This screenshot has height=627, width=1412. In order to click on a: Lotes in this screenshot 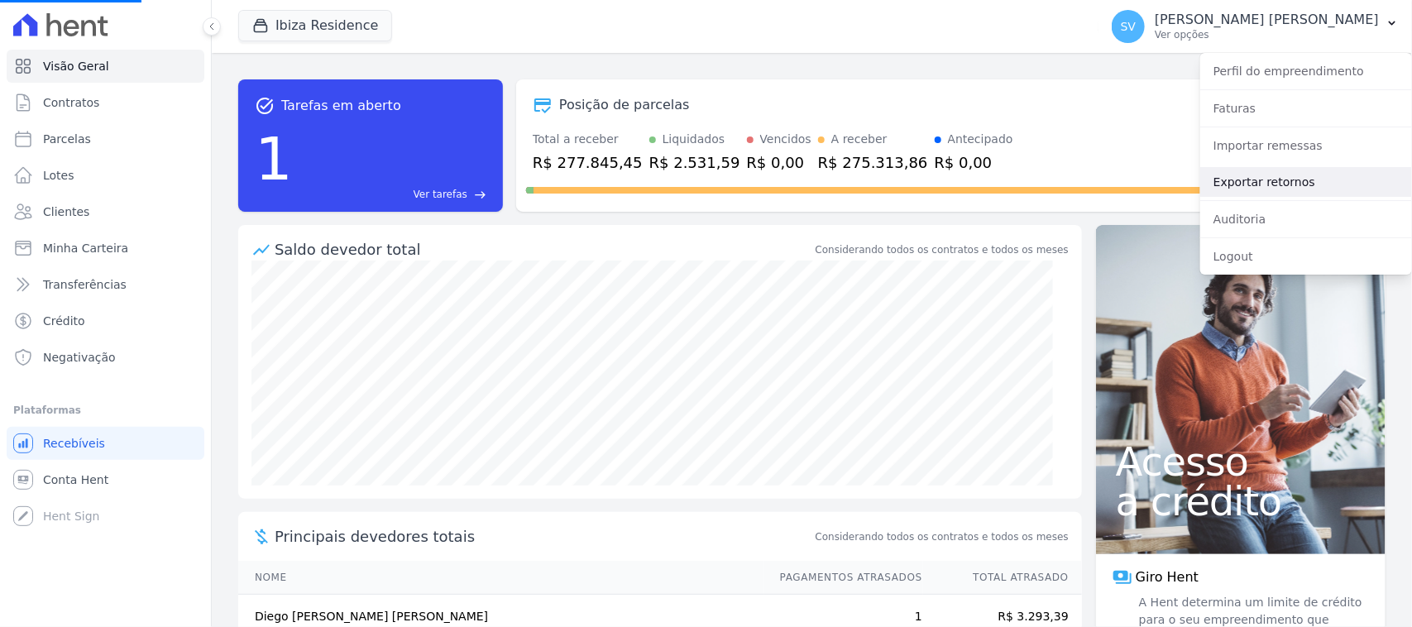, I will do `click(105, 175)`.